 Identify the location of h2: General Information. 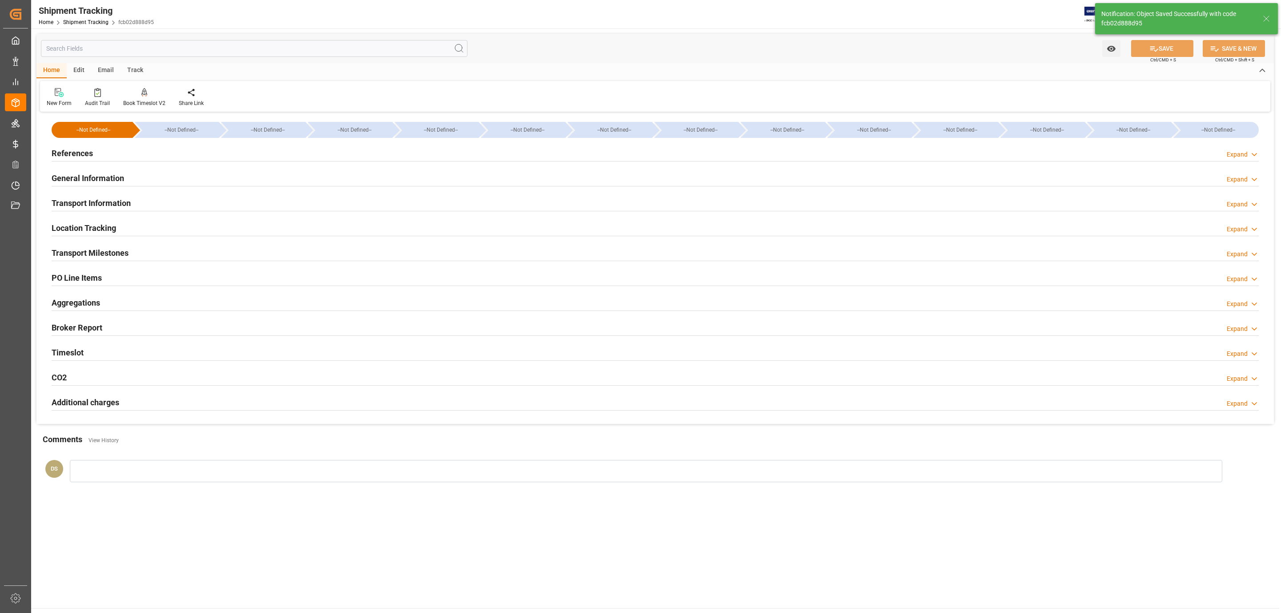
(88, 178).